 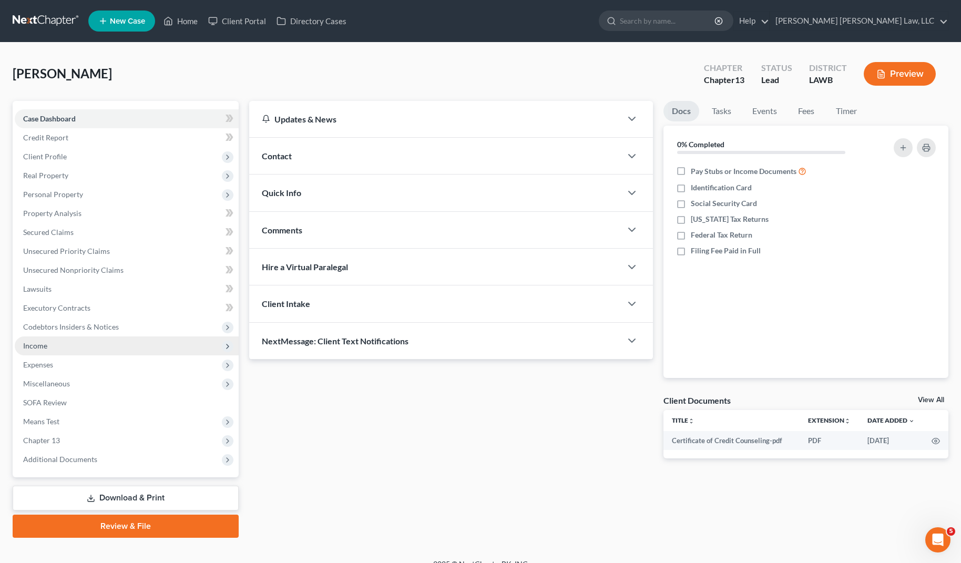 I want to click on a: Download & Print, so click(x=126, y=498).